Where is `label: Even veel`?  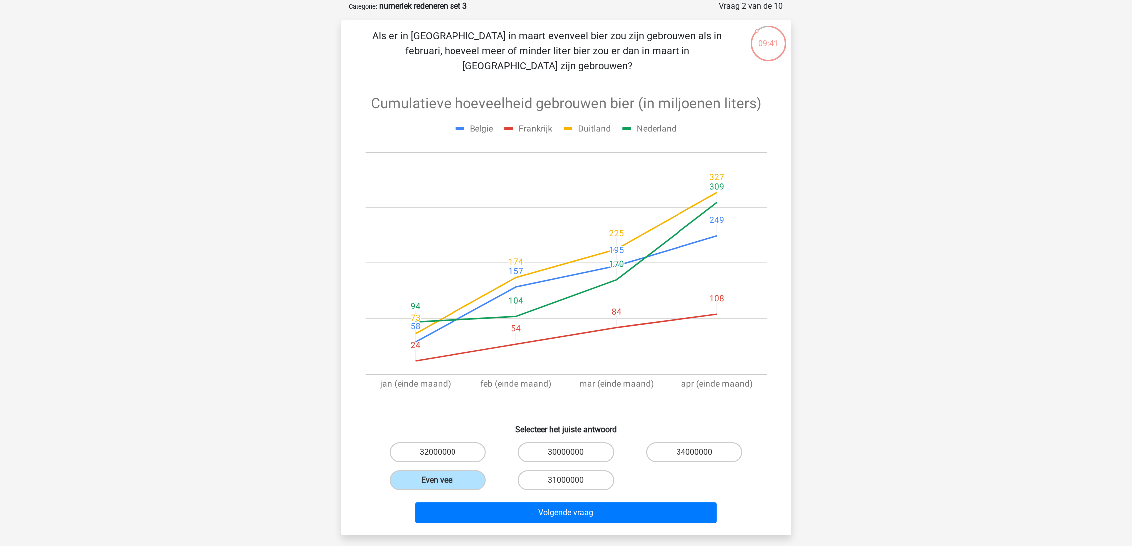 label: Even veel is located at coordinates (438, 480).